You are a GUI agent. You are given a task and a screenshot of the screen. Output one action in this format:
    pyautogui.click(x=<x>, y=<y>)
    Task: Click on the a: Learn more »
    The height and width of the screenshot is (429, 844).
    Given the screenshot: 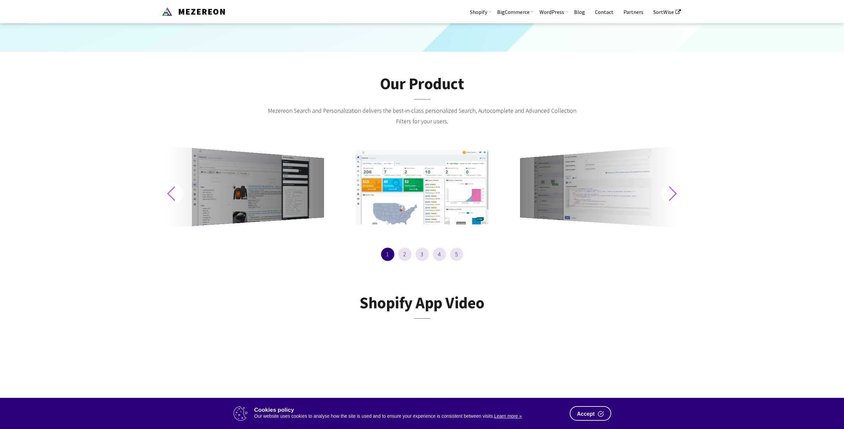 What is the action you would take?
    pyautogui.click(x=508, y=416)
    